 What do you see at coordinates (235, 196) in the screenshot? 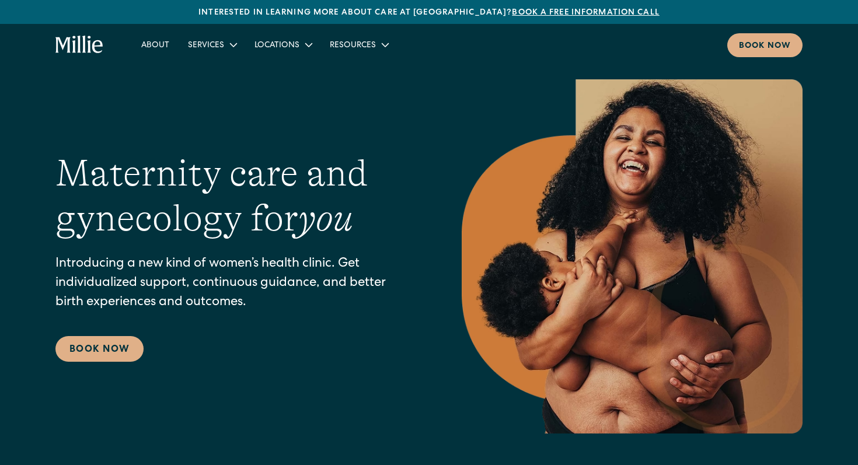
I see `h1: Maternity care and gynecology for` at bounding box center [235, 196].